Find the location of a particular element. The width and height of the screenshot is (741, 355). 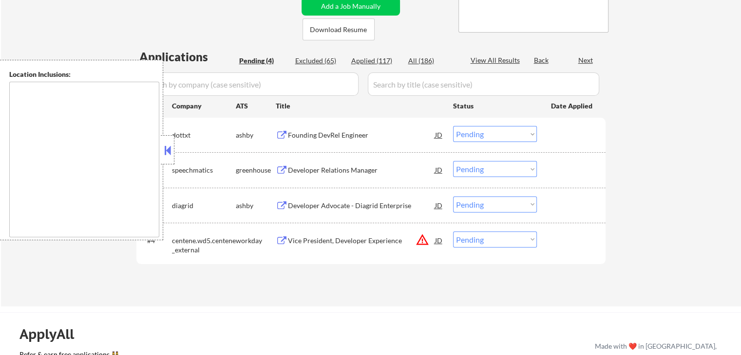

div: ATS is located at coordinates (256, 106).